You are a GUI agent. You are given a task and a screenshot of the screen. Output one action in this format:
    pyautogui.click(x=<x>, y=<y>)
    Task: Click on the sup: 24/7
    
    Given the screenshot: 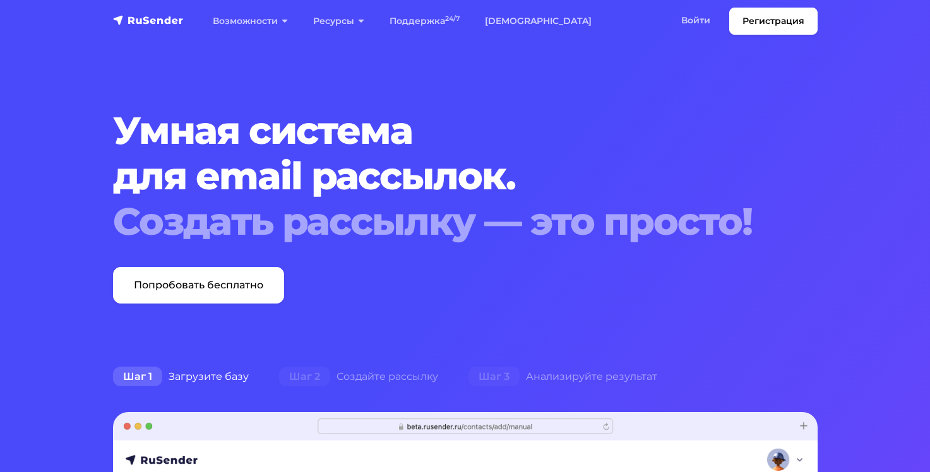 What is the action you would take?
    pyautogui.click(x=452, y=18)
    